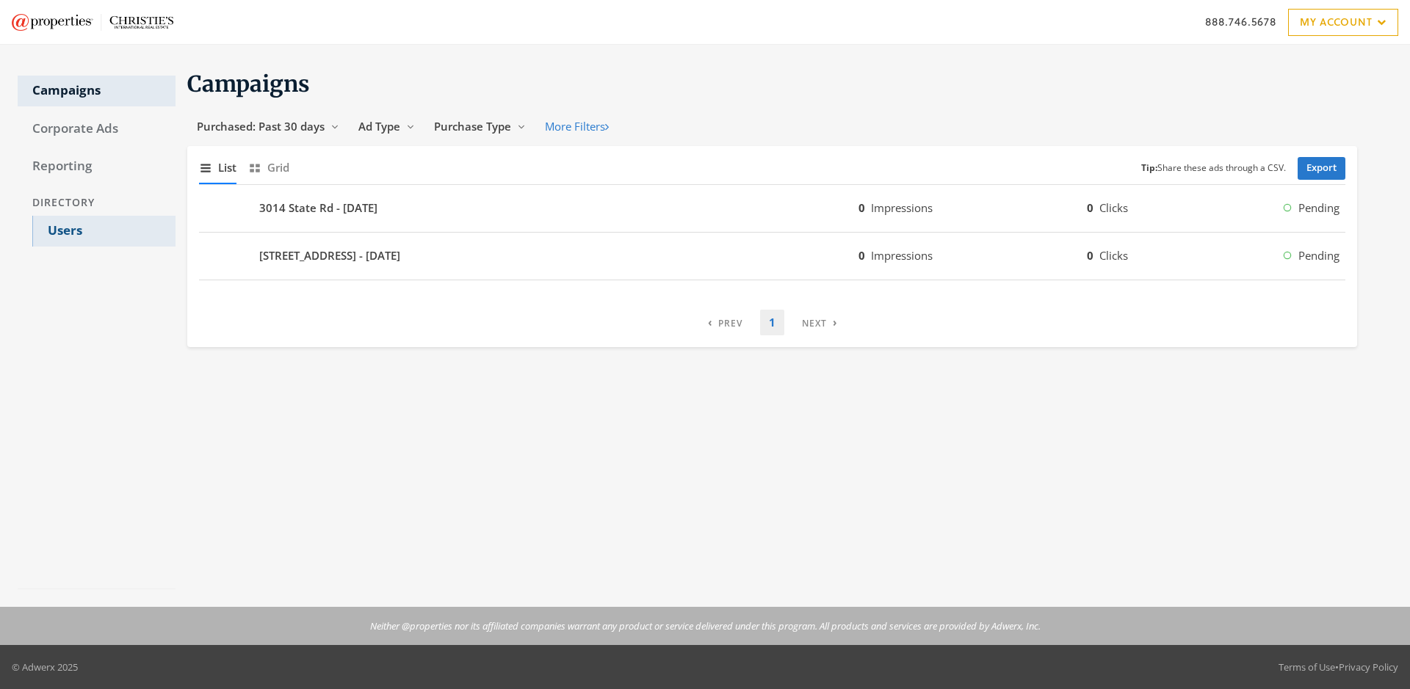 This screenshot has height=689, width=1410. Describe the element at coordinates (1149, 167) in the screenshot. I see `b: Tip:` at that location.